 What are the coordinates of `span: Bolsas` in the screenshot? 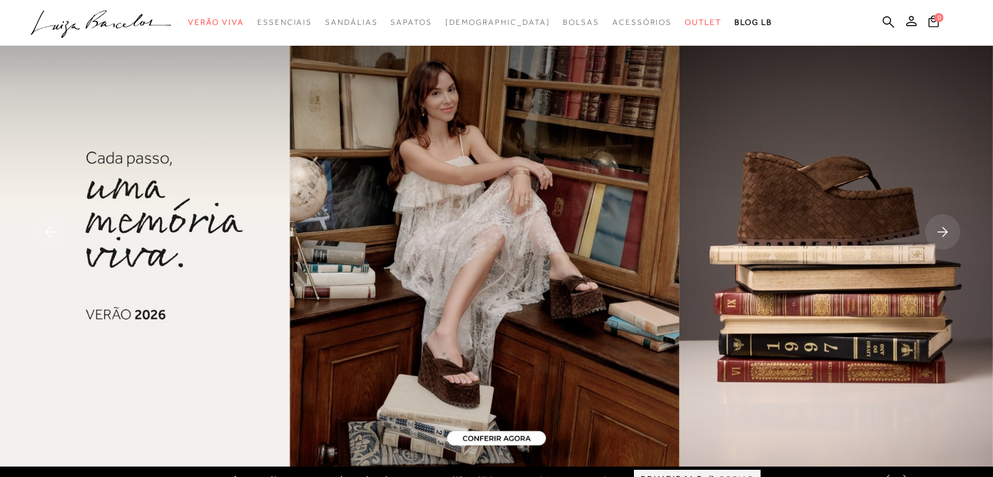 It's located at (581, 22).